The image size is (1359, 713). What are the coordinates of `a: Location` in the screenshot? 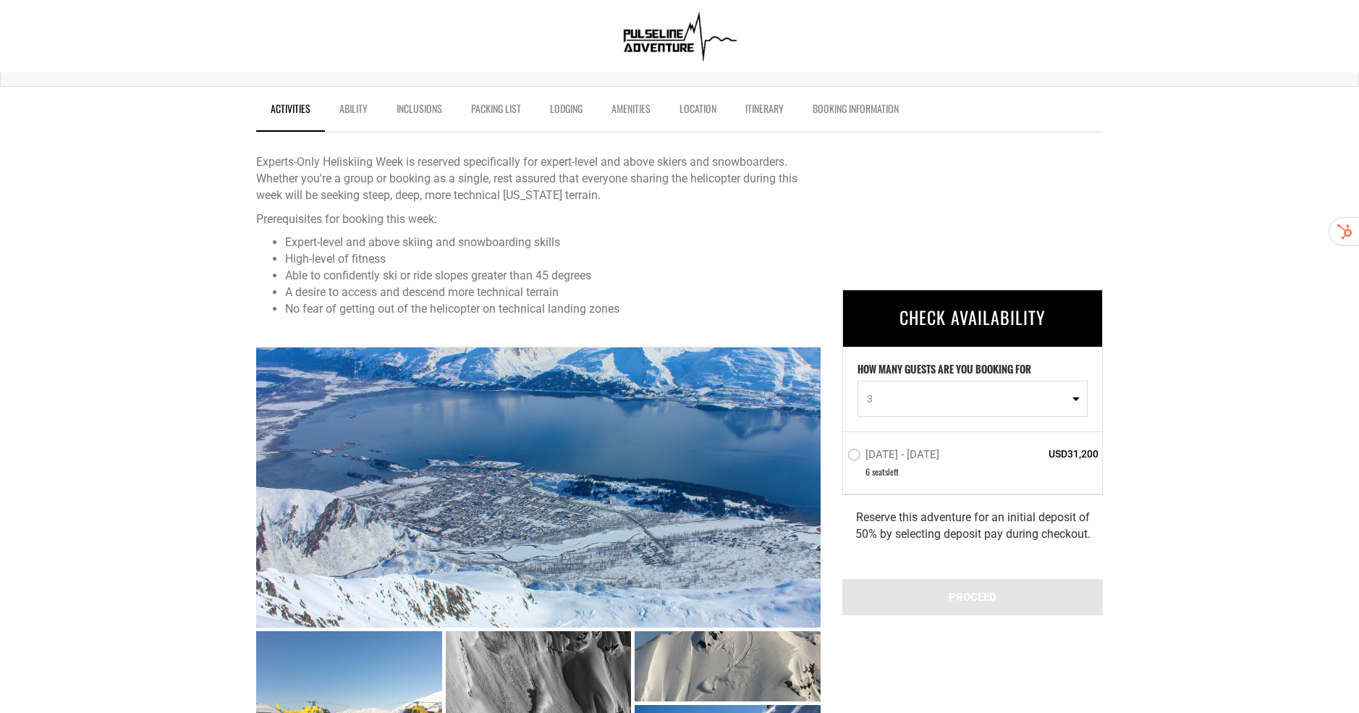 It's located at (698, 112).